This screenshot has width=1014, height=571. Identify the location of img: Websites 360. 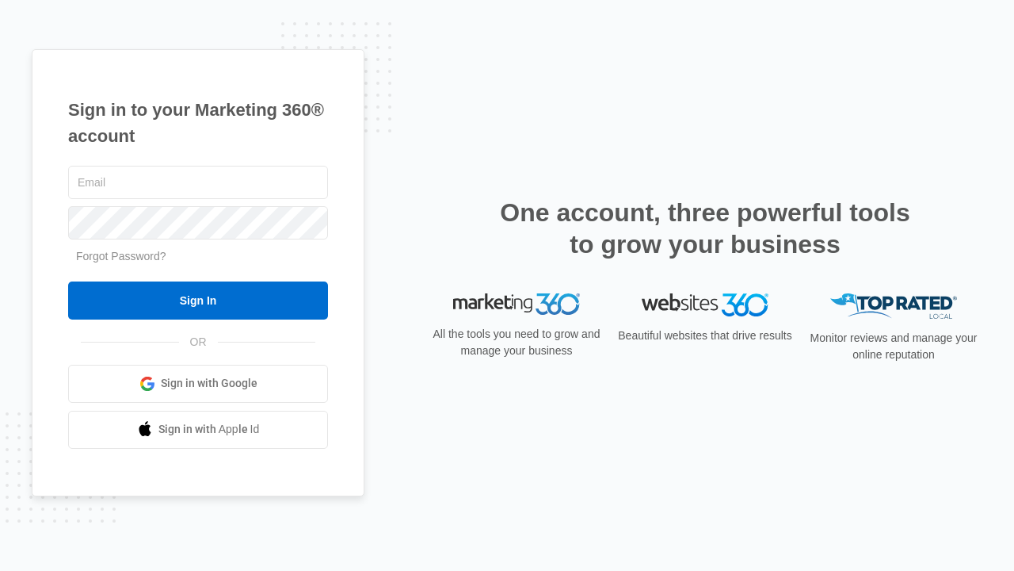
(705, 304).